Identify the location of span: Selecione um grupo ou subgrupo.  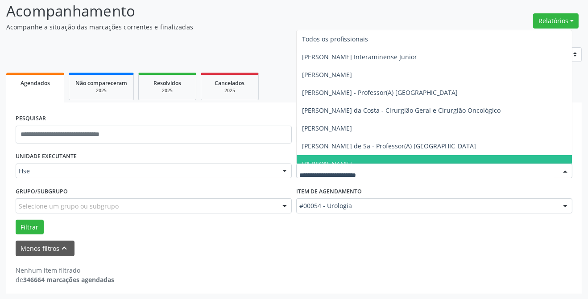
(69, 206).